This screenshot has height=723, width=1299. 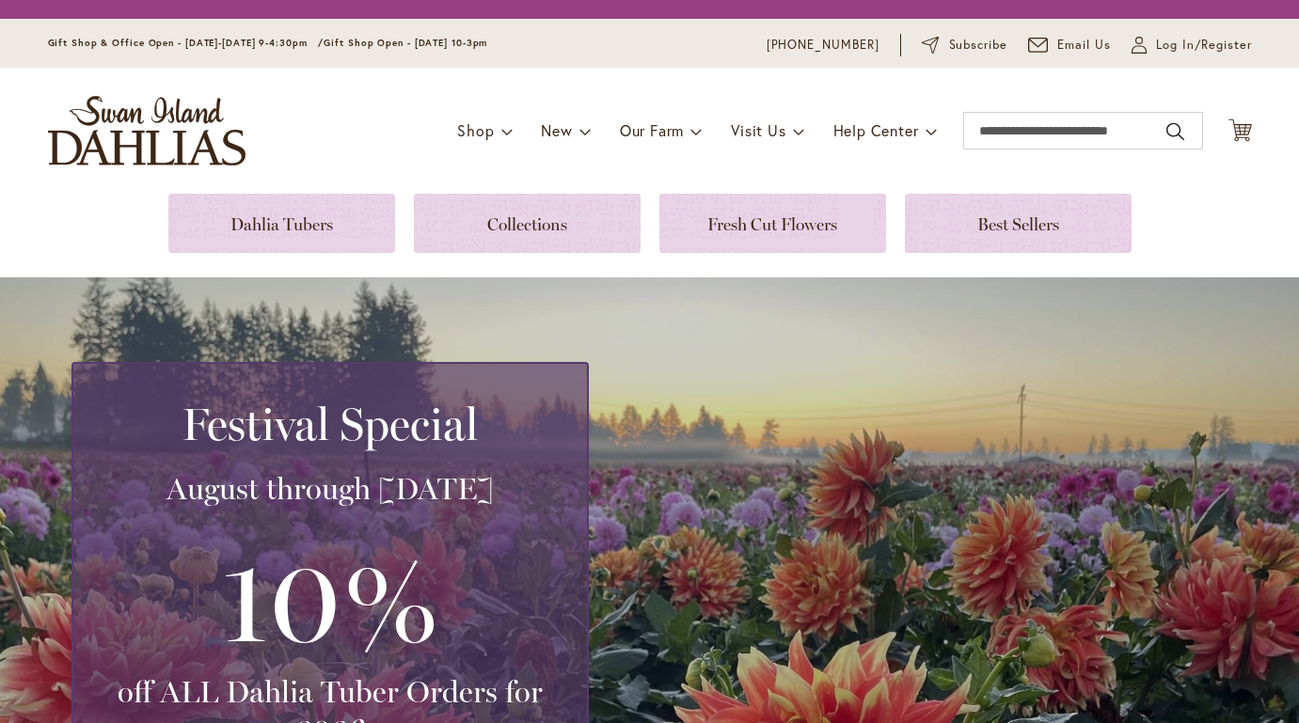 I want to click on span: Shop, so click(x=475, y=130).